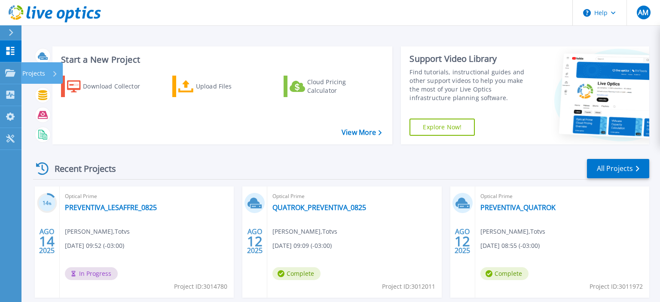 The width and height of the screenshot is (660, 302). What do you see at coordinates (47, 203) in the screenshot?
I see `h3: 14` at bounding box center [47, 203].